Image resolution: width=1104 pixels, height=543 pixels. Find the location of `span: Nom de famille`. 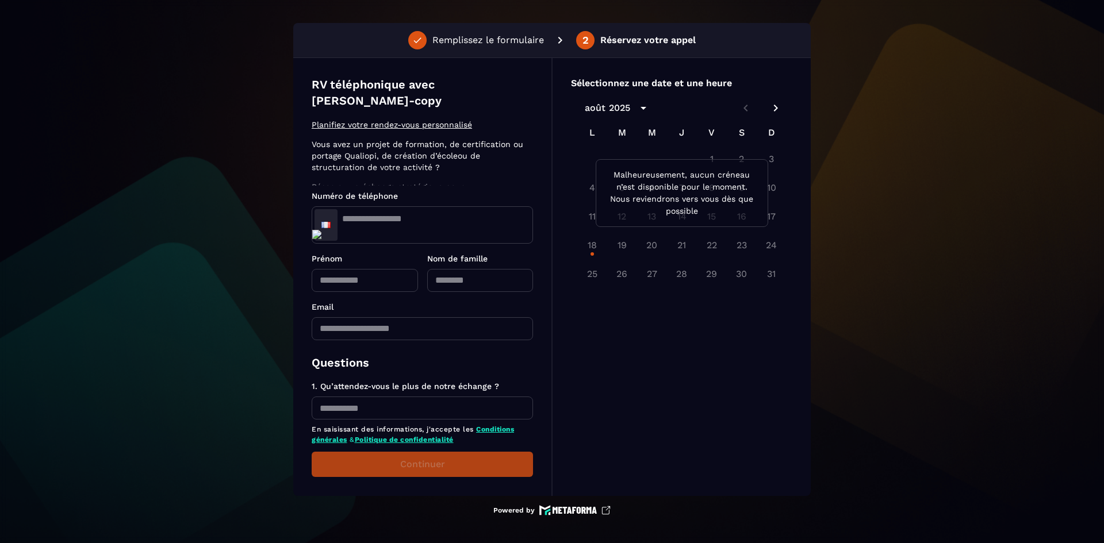

span: Nom de famille is located at coordinates (457, 259).